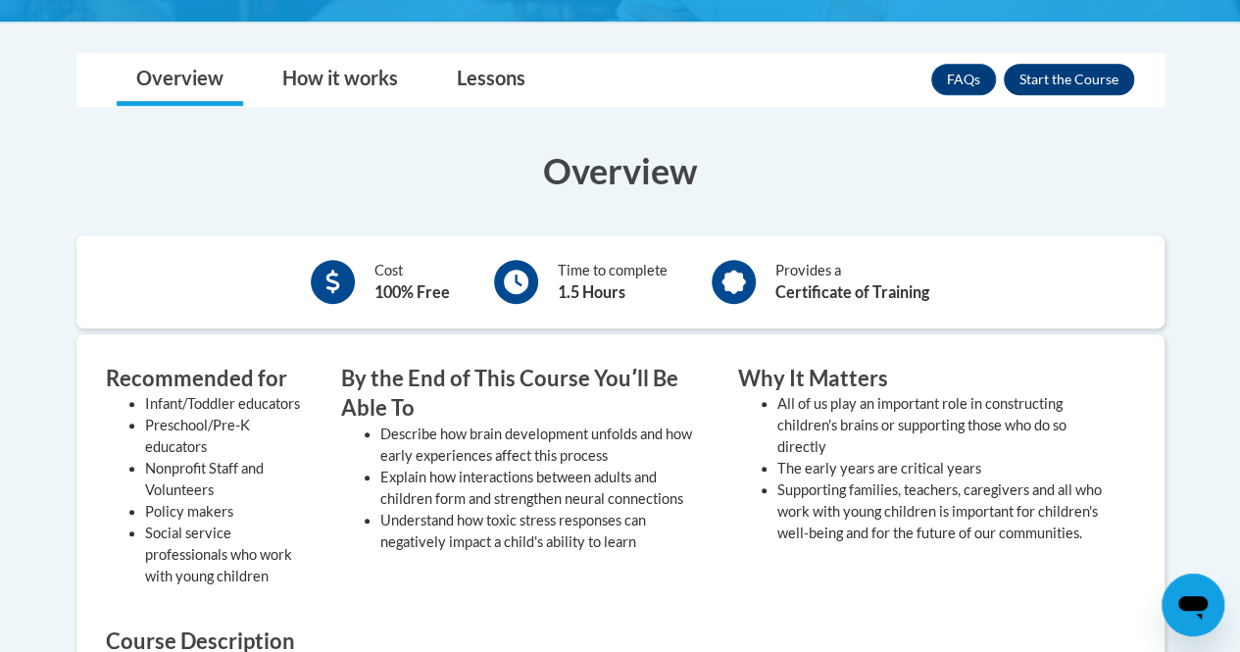 This screenshot has height=652, width=1240. What do you see at coordinates (228, 404) in the screenshot?
I see `li: Infant/Toddler educators` at bounding box center [228, 404].